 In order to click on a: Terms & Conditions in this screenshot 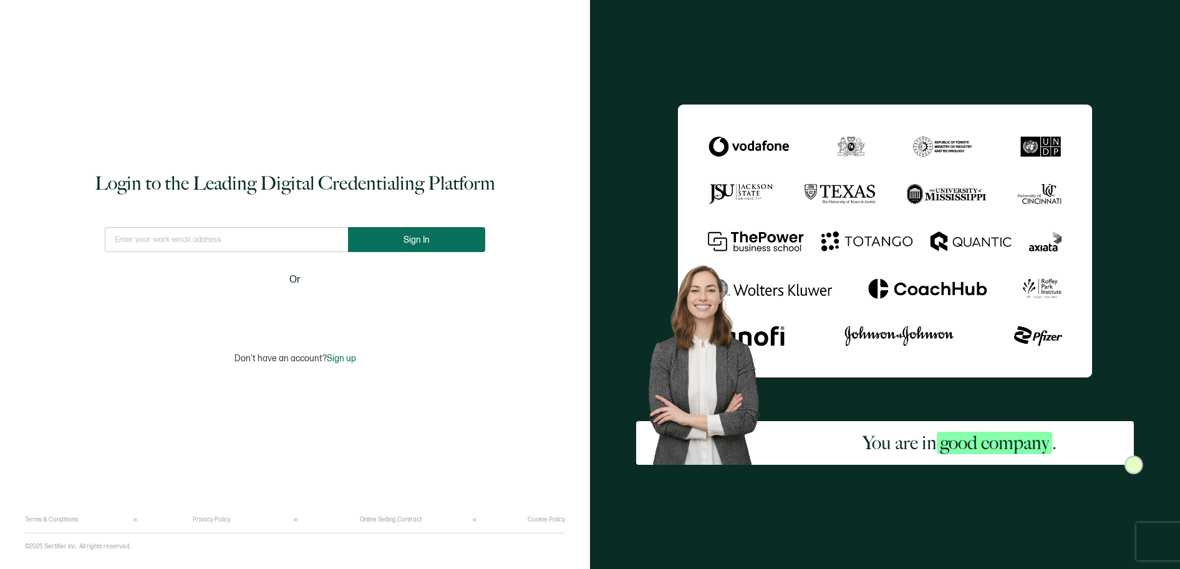, I will do `click(51, 520)`.